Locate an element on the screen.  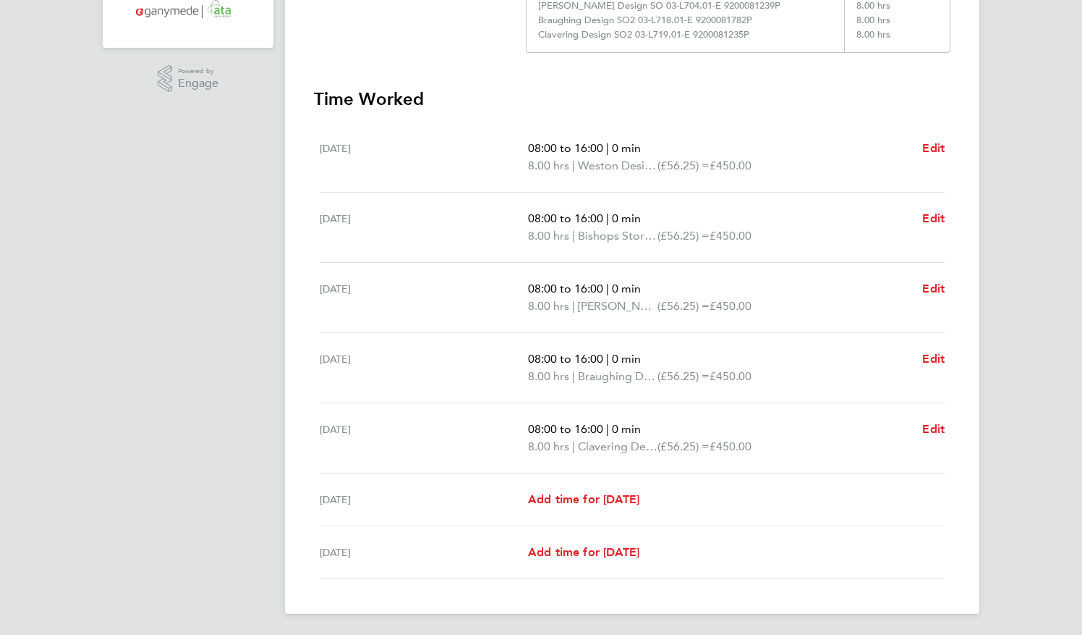
span: Bishops Stortford Design SO 03-L703.01-E 9200081238P is located at coordinates (618, 236).